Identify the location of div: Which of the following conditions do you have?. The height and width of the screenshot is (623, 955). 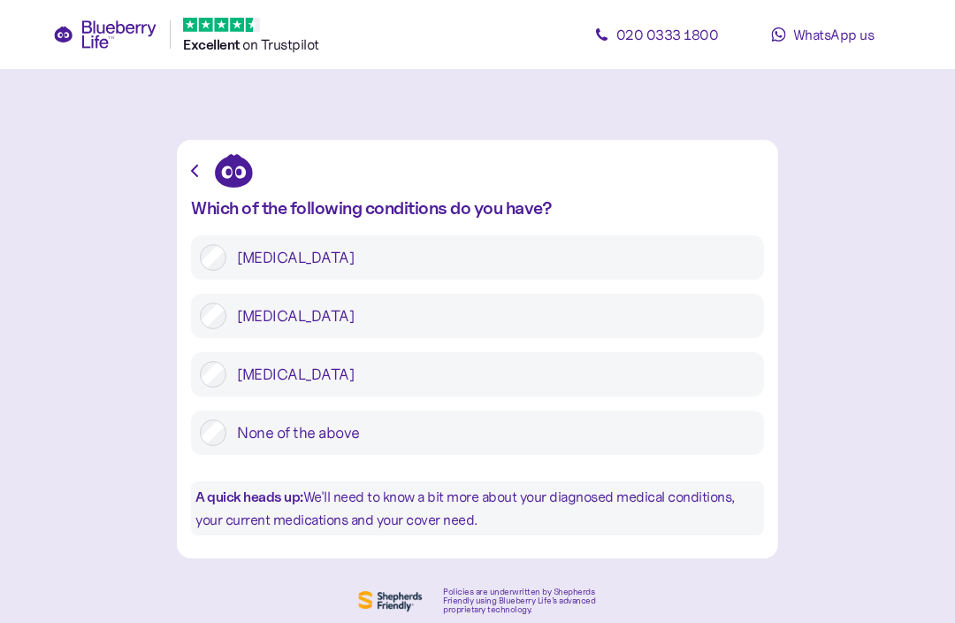
(478, 208).